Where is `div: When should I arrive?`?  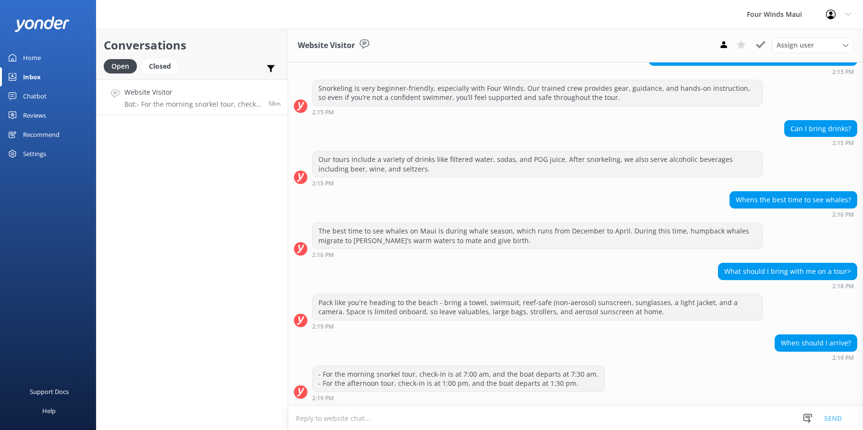 div: When should I arrive? is located at coordinates (816, 343).